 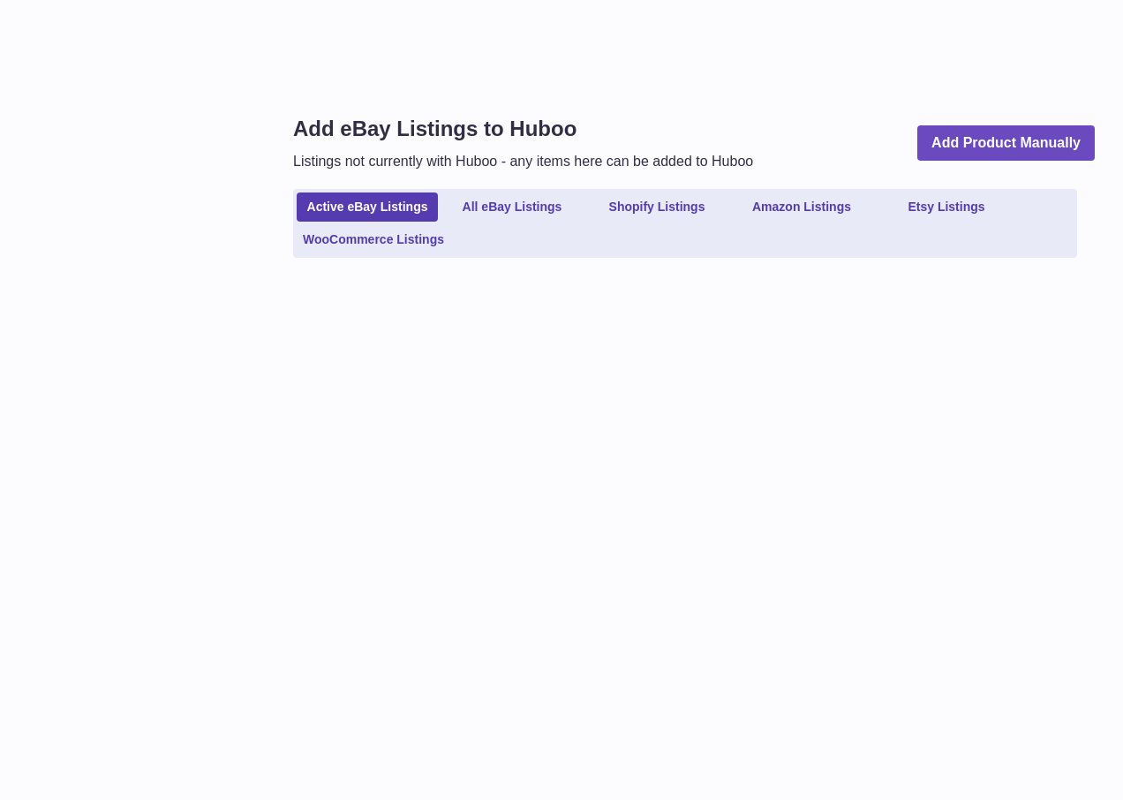 What do you see at coordinates (523, 162) in the screenshot?
I see `p: Listings not currently with Huboo - any items here can be added to Huboo` at bounding box center [523, 162].